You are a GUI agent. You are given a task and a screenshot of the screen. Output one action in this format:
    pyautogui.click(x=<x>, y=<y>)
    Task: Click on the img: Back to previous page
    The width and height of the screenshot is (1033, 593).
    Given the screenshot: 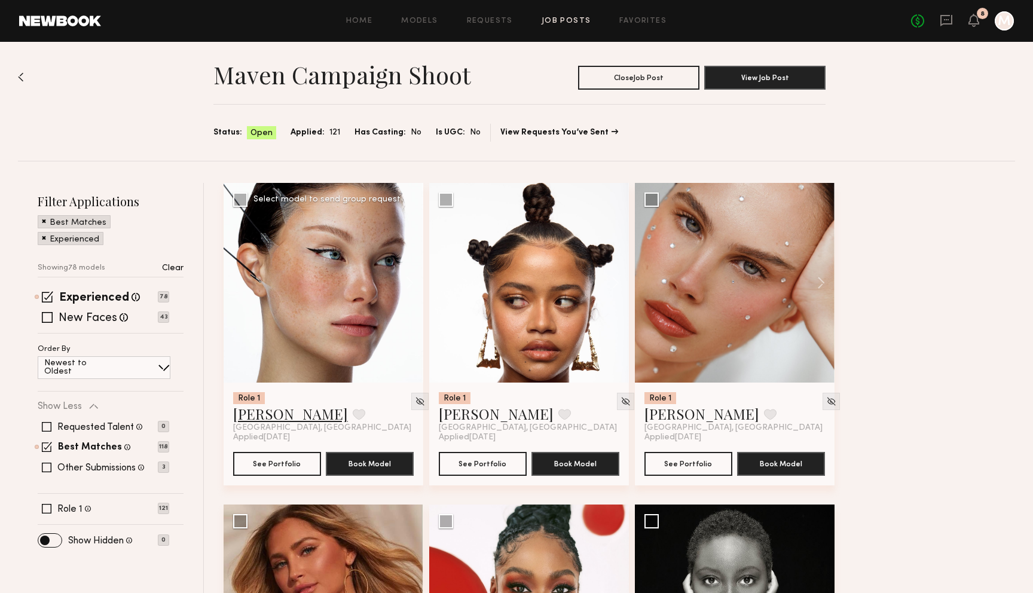 What is the action you would take?
    pyautogui.click(x=21, y=77)
    